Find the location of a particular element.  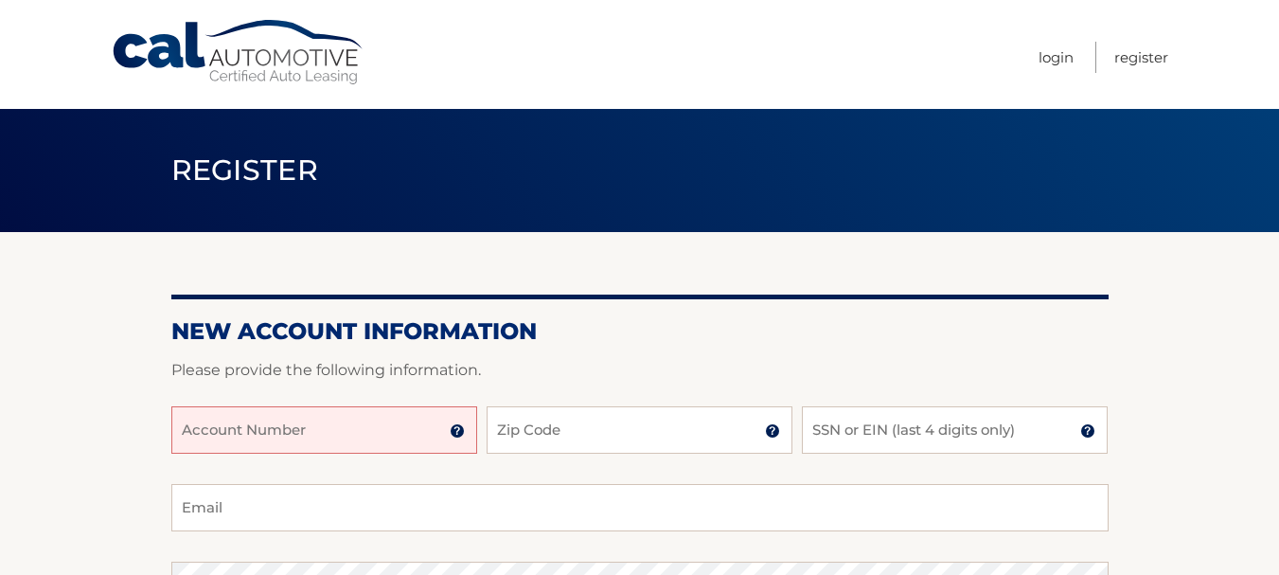

input: Zip Code is located at coordinates (639, 430).